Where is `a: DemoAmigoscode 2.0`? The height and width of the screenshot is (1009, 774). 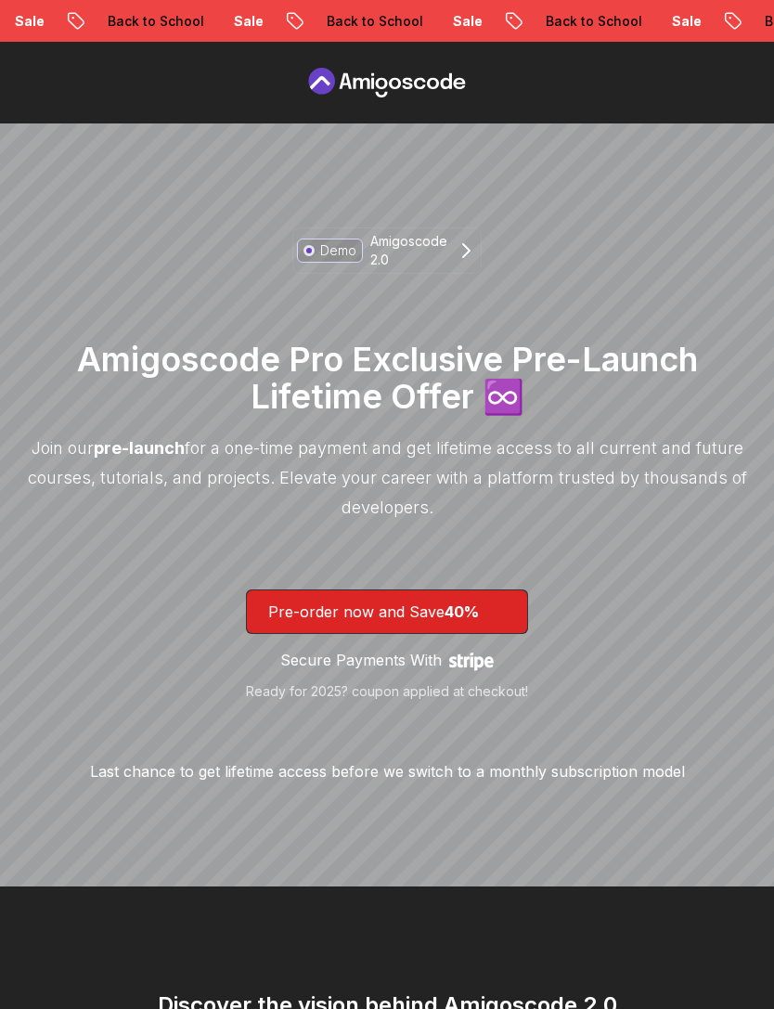
a: DemoAmigoscode 2.0 is located at coordinates (387, 251).